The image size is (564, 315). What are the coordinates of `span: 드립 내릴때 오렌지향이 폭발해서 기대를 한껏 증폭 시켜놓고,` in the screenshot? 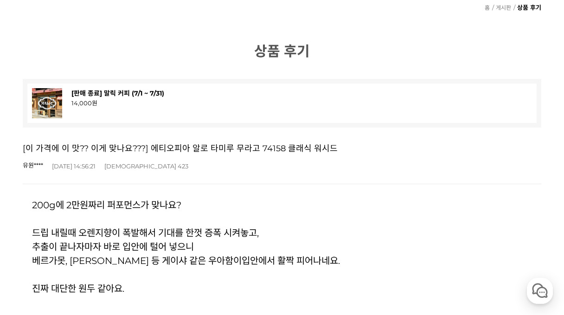 It's located at (145, 233).